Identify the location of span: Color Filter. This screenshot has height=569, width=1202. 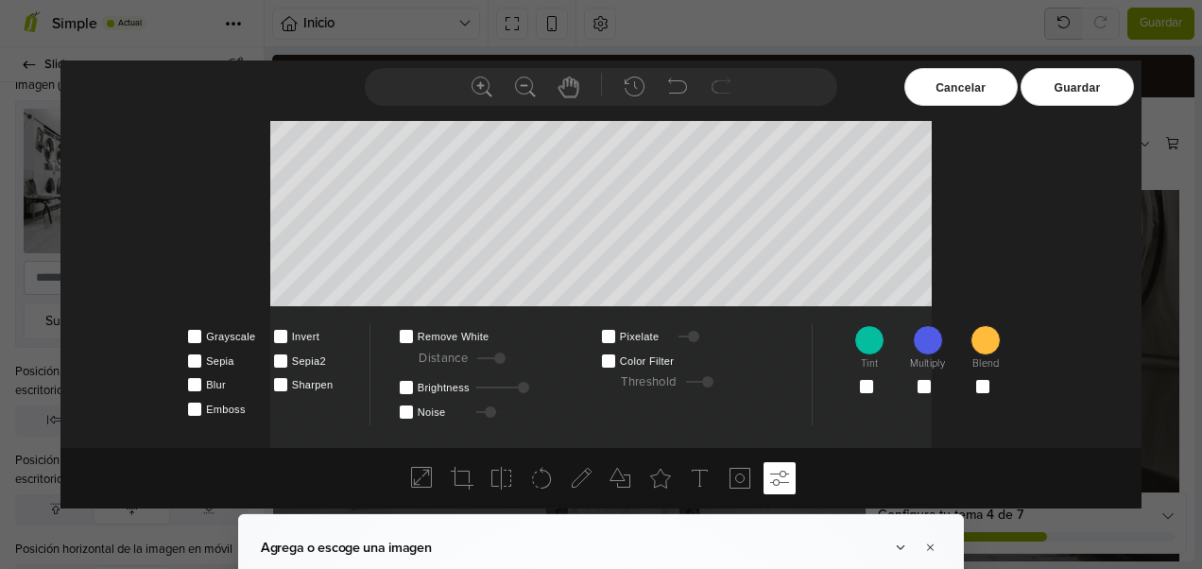
(645, 355).